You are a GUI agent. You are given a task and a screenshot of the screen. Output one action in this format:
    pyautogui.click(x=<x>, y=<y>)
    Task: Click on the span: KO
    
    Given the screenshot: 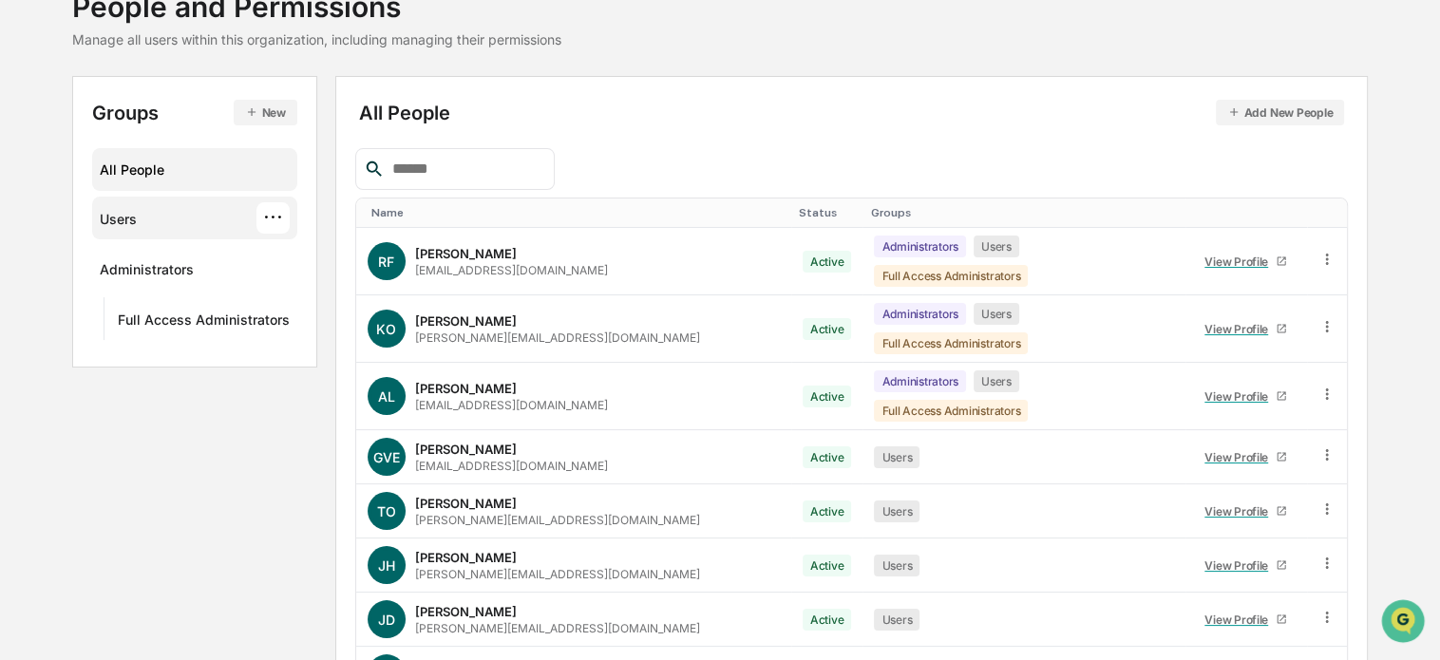 What is the action you would take?
    pyautogui.click(x=386, y=329)
    